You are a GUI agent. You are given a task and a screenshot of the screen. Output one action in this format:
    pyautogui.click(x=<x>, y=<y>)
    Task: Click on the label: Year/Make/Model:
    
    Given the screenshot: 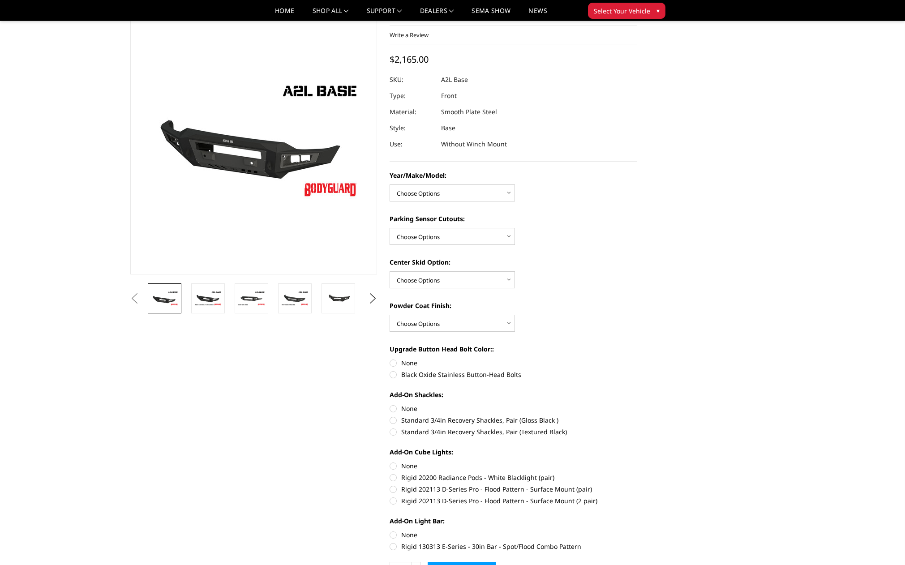 What is the action you would take?
    pyautogui.click(x=513, y=175)
    